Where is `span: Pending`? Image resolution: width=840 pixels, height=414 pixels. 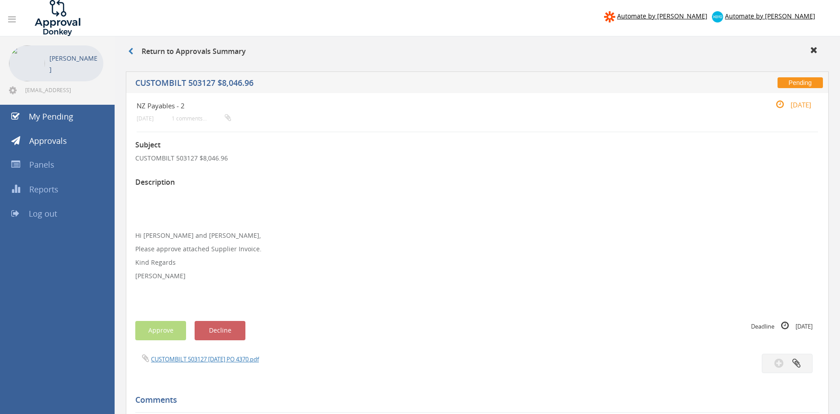
span: Pending is located at coordinates (800, 83).